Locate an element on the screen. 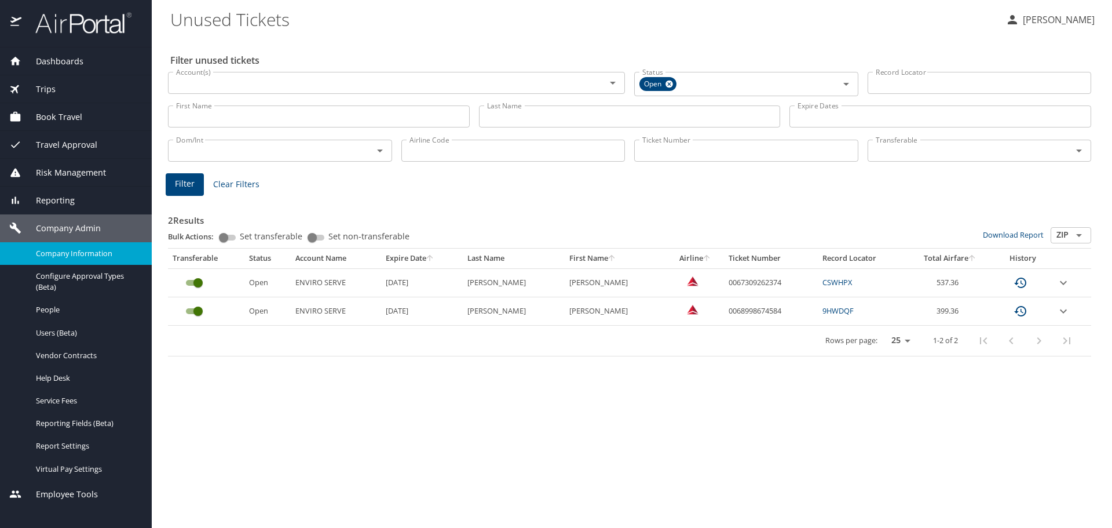 The height and width of the screenshot is (528, 1112). th: First Name is located at coordinates (616, 258).